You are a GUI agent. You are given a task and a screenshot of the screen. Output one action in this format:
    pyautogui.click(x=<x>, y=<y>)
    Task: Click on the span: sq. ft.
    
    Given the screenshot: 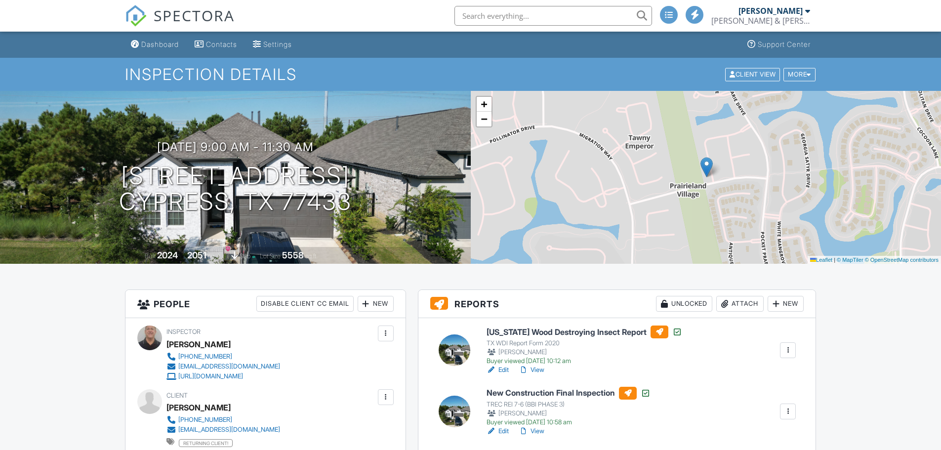 What is the action you would take?
    pyautogui.click(x=215, y=256)
    